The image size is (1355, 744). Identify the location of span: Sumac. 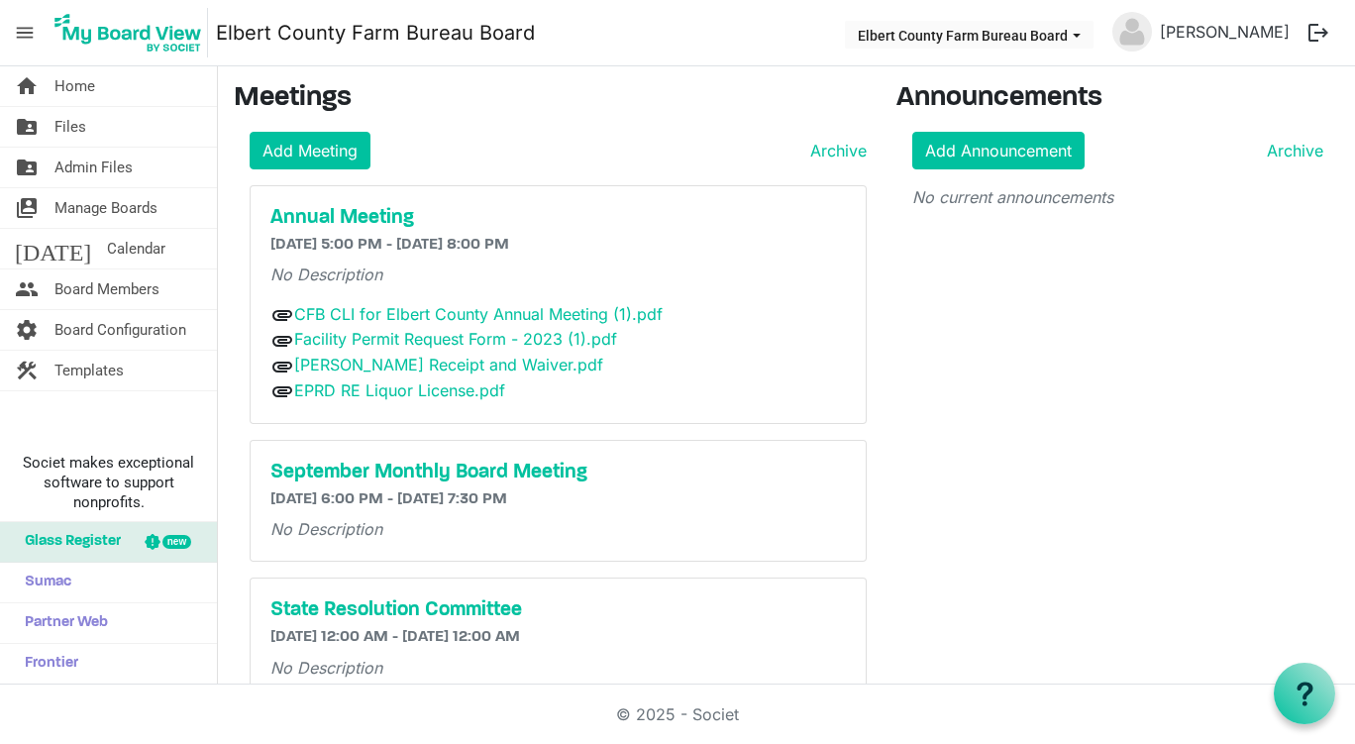
(43, 583).